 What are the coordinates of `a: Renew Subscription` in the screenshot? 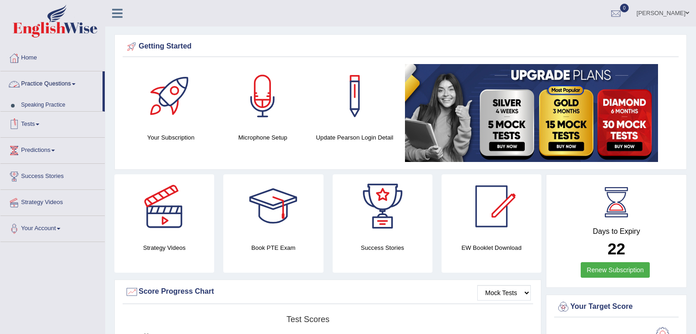 It's located at (615, 270).